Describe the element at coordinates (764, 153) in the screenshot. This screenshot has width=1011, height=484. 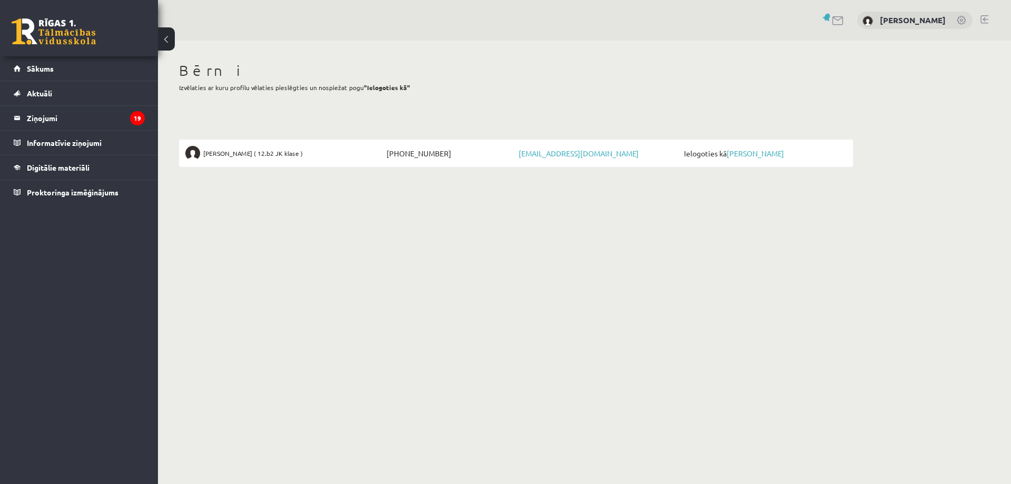
I see `span: Ielogoties kā` at that location.